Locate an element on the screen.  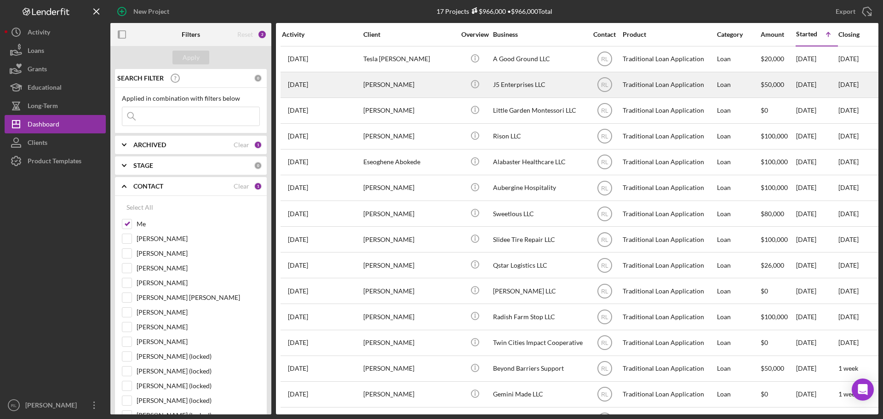
div: Twin Cities Impact Cooperative is located at coordinates (539, 343).